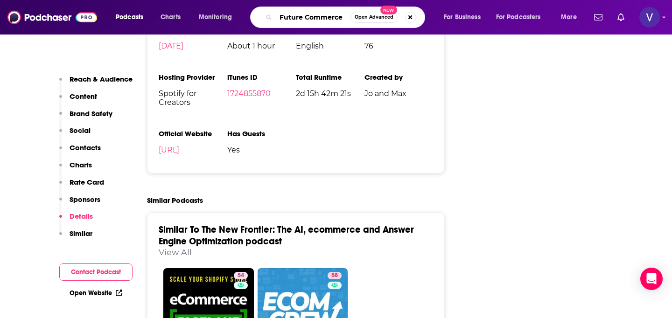 The width and height of the screenshot is (672, 318). What do you see at coordinates (330, 46) in the screenshot?
I see `span: English` at bounding box center [330, 46].